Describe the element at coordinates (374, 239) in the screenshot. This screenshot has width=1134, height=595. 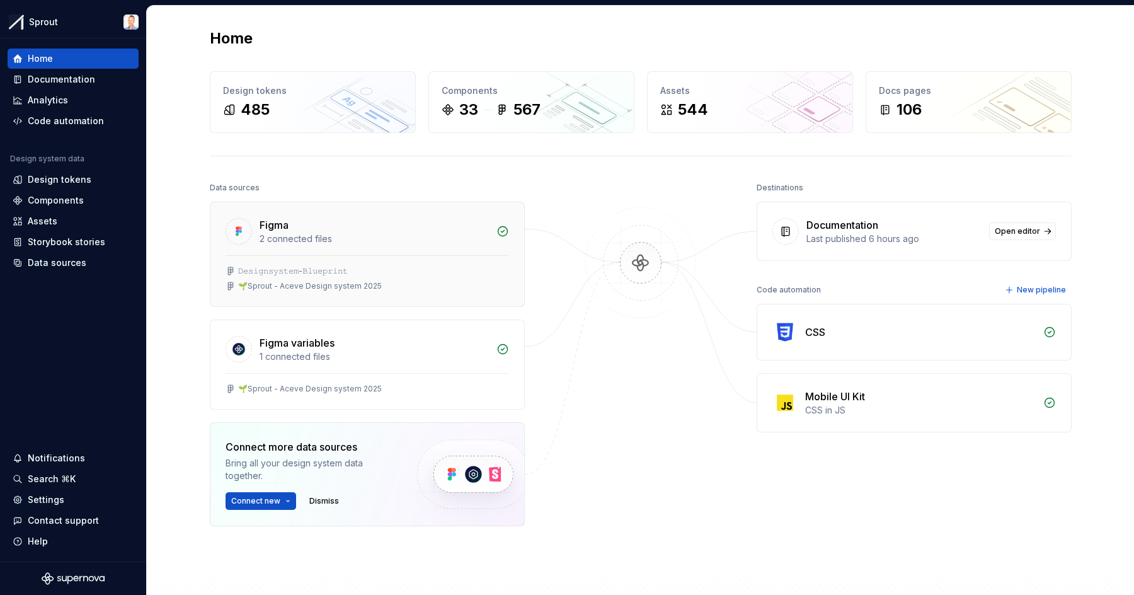
I see `div: 2 connected files` at that location.